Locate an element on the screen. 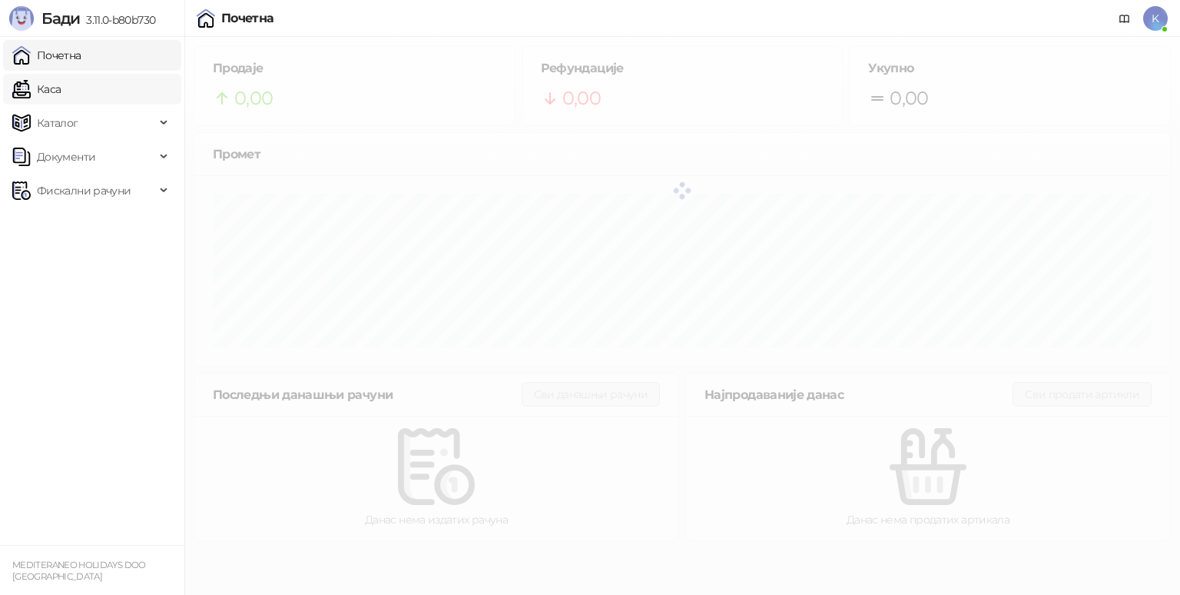 The width and height of the screenshot is (1180, 595). img: Logo is located at coordinates (22, 18).